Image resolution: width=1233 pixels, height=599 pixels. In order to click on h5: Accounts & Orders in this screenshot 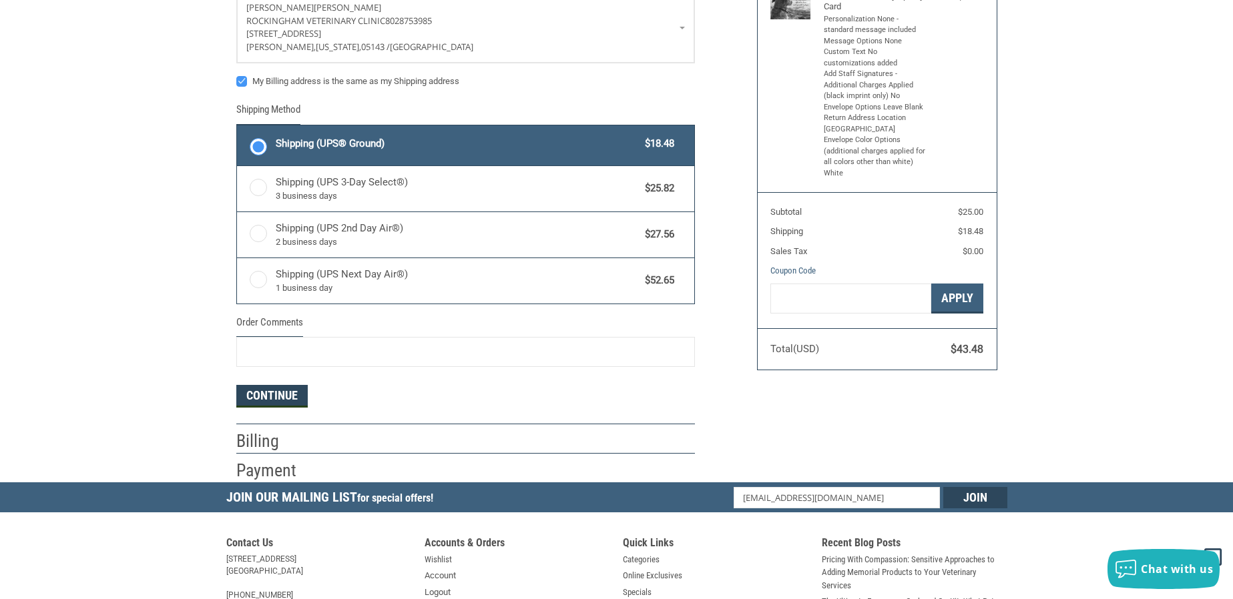, I will do `click(517, 545)`.